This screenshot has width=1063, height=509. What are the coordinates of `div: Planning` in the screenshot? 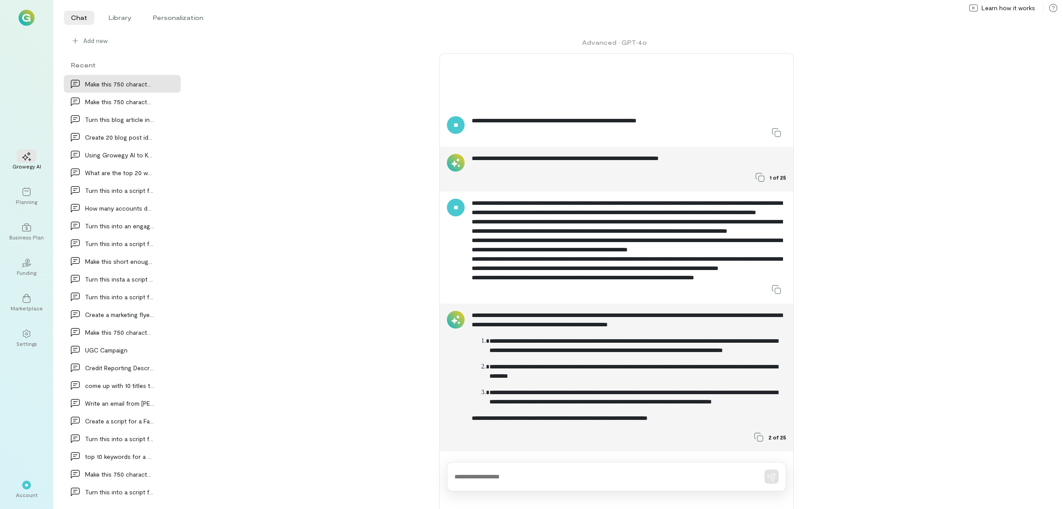 It's located at (27, 202).